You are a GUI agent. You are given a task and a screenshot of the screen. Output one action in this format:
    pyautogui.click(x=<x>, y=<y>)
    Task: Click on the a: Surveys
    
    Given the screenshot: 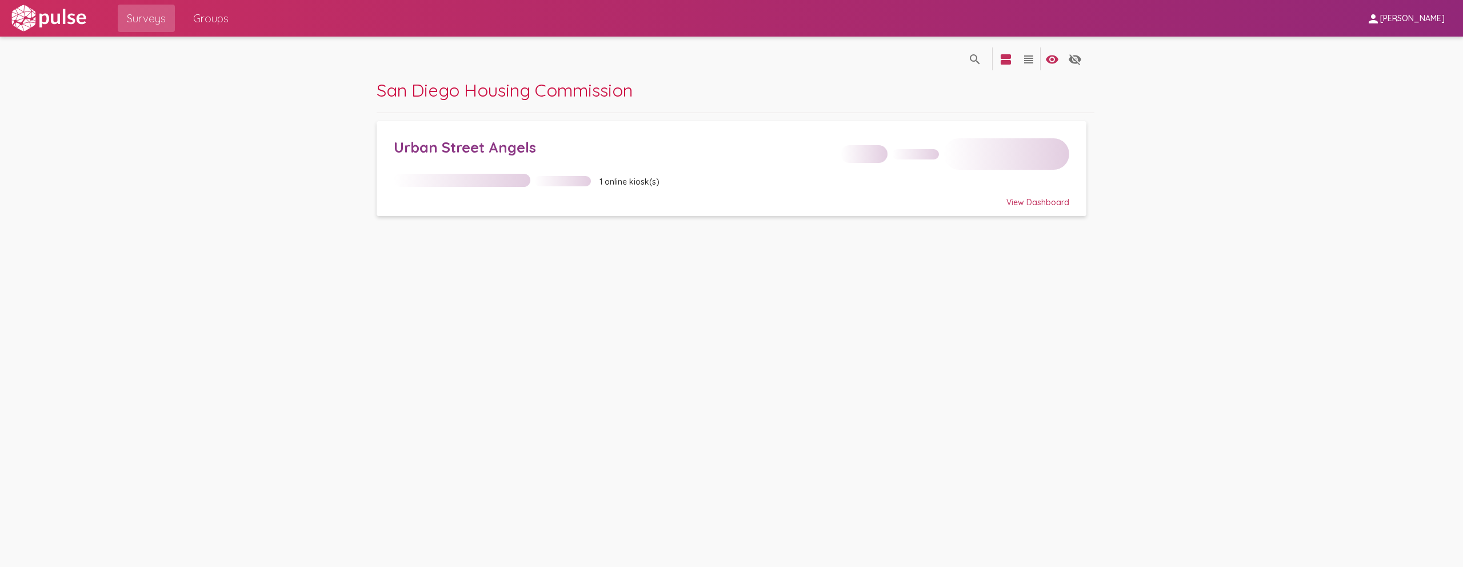 What is the action you would take?
    pyautogui.click(x=146, y=18)
    